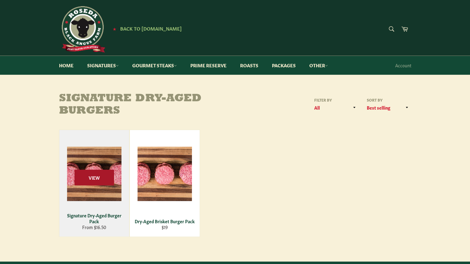  What do you see at coordinates (82, 29) in the screenshot?
I see `img: Roseda Beef` at bounding box center [82, 29].